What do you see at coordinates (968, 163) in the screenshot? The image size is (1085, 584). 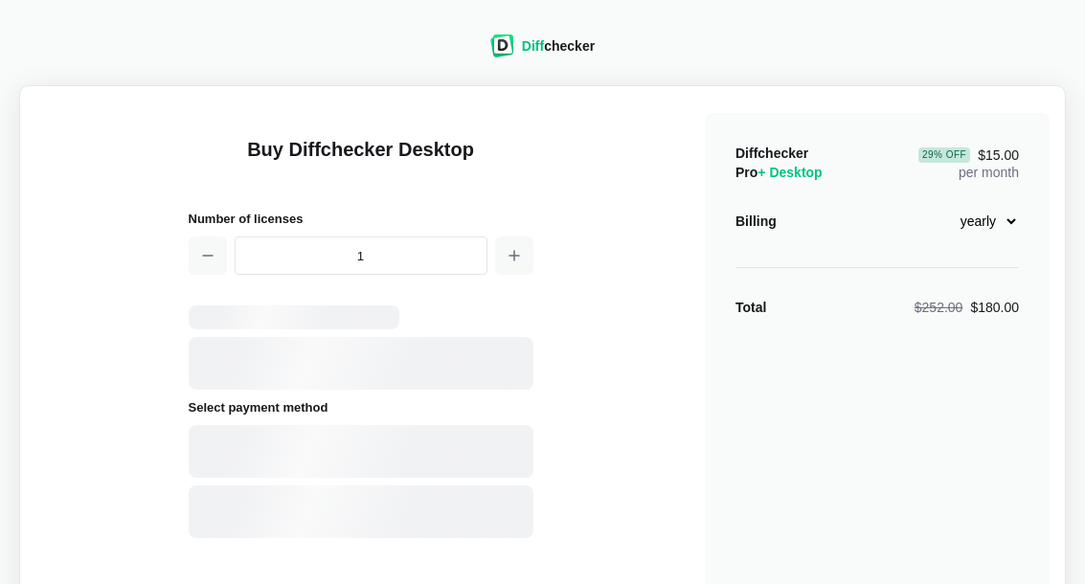 I see `div: per month` at bounding box center [968, 163].